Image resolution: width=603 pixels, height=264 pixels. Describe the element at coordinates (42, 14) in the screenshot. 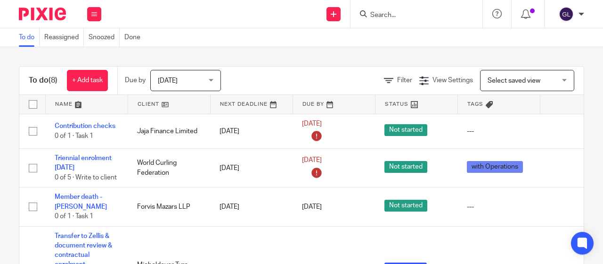

I see `img: Pixie` at that location.